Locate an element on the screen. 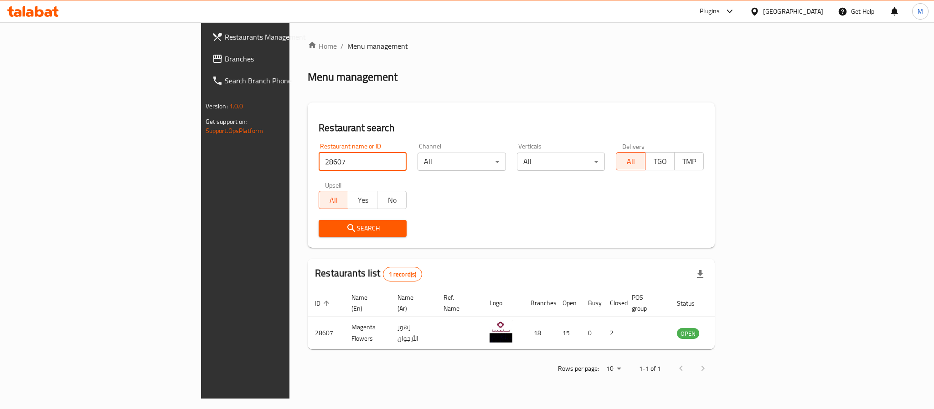 The width and height of the screenshot is (934, 409). span: TGO is located at coordinates (660, 161).